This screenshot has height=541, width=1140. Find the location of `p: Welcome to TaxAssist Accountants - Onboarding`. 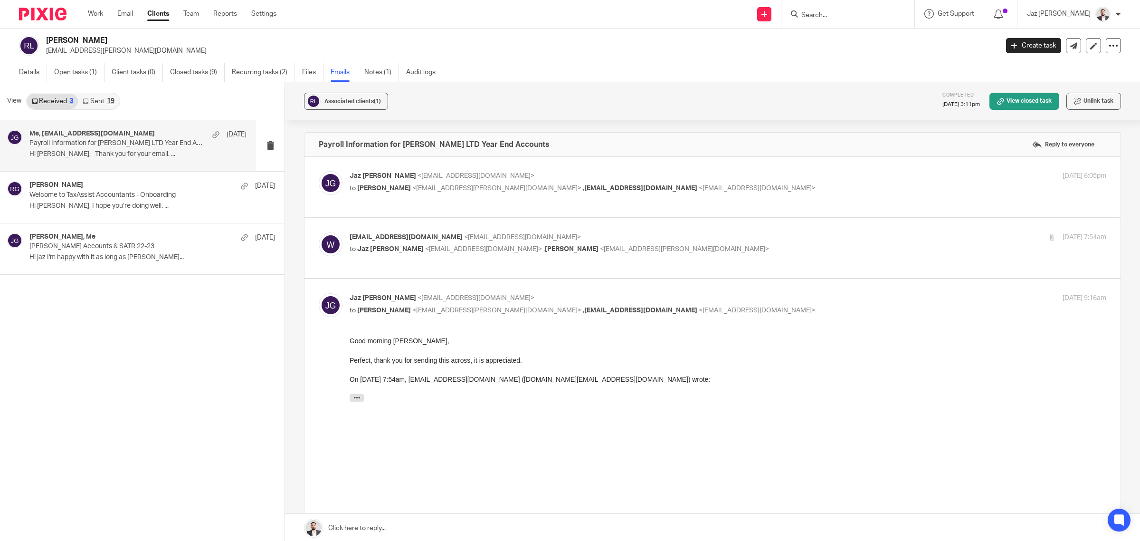

p: Welcome to TaxAssist Accountants - Onboarding is located at coordinates (128, 195).